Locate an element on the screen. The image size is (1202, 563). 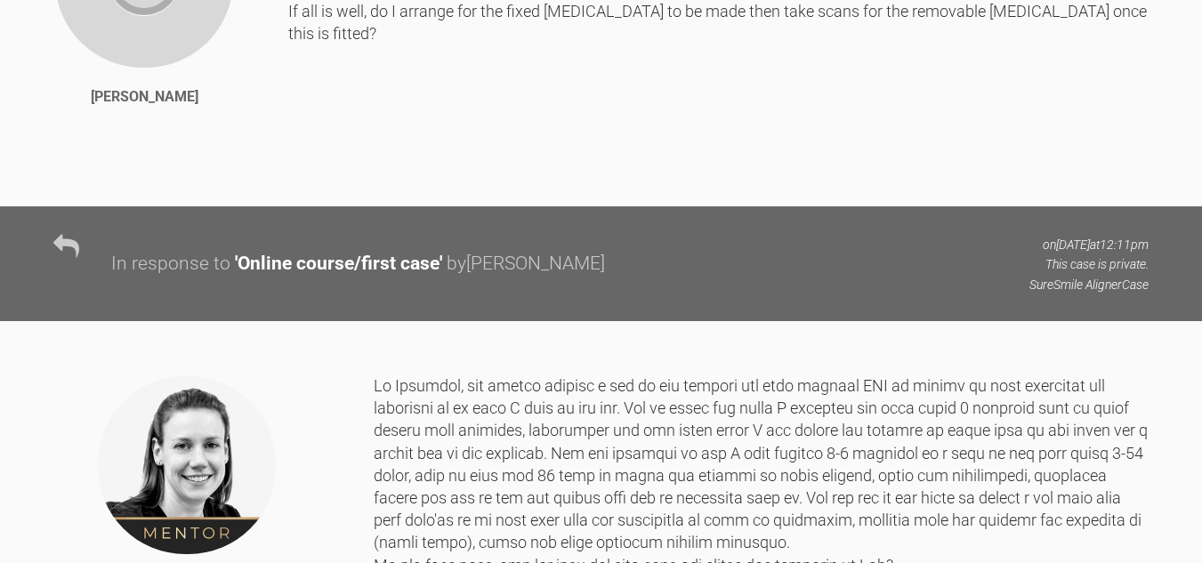
p: SureSmile Aligner Case is located at coordinates (1089, 285).